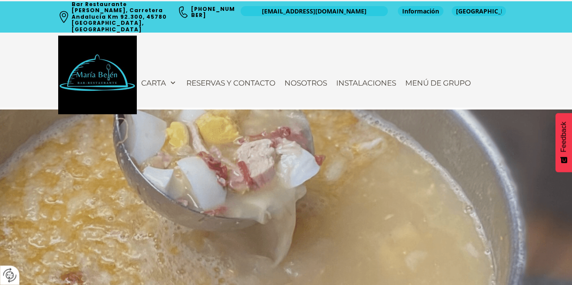 The width and height of the screenshot is (572, 285). I want to click on span: Menú de Grupo, so click(438, 83).